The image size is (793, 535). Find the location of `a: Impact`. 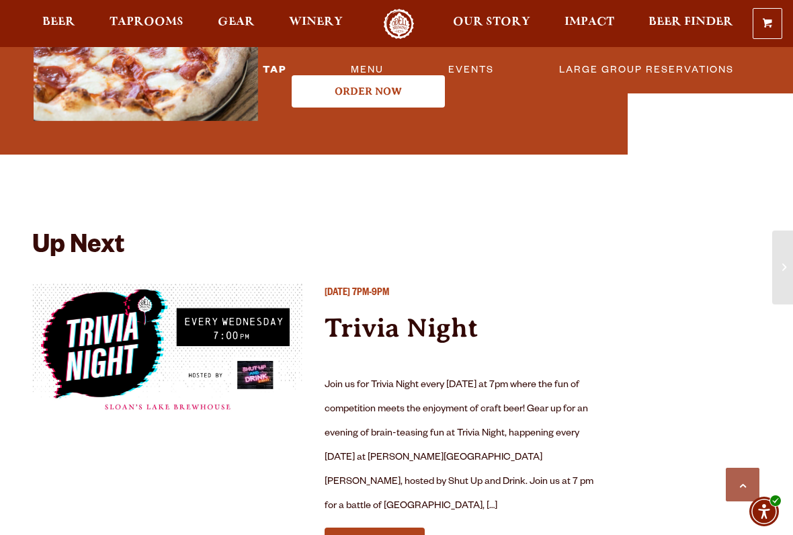

a: Impact is located at coordinates (590, 24).